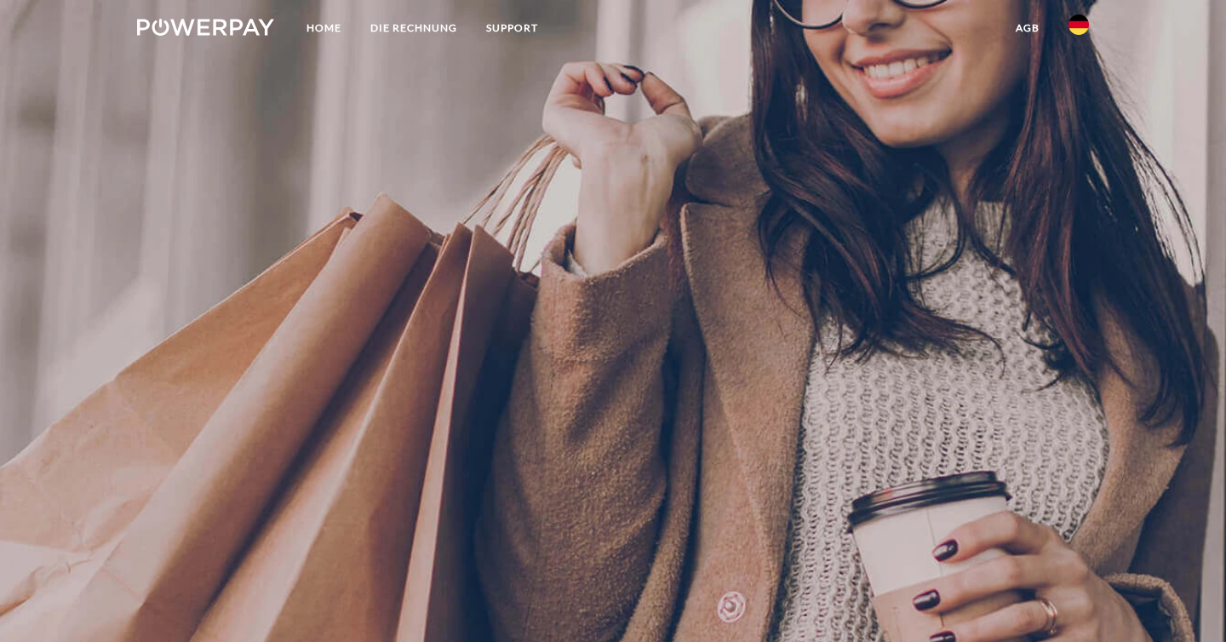 Image resolution: width=1226 pixels, height=642 pixels. I want to click on a: SUPPORT, so click(512, 28).